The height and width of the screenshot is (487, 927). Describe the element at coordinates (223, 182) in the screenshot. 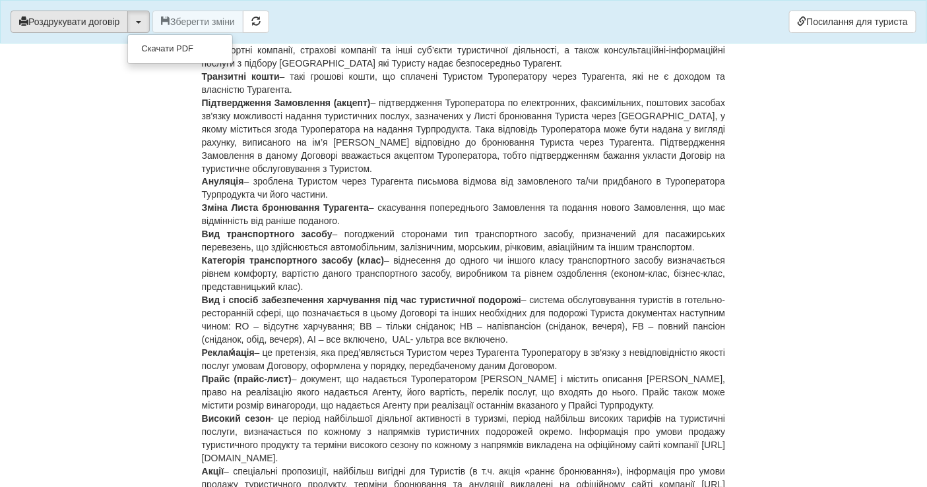

I see `b: Ануляція` at that location.